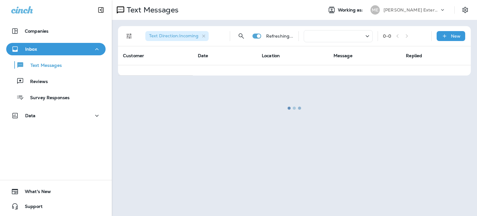  Describe the element at coordinates (56, 206) in the screenshot. I see `button: Support` at that location.